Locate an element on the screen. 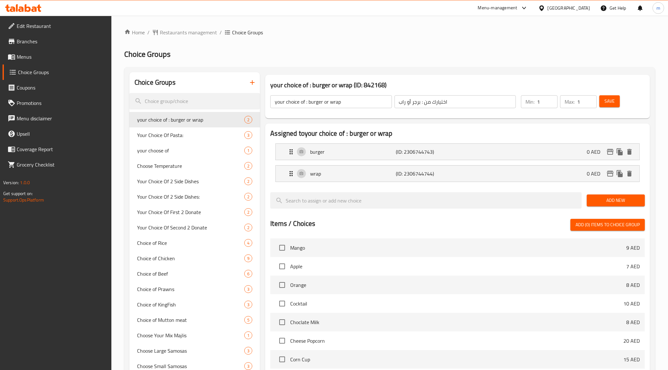  div: Your Choice Of Second 2 Donate2 is located at coordinates (195, 228).